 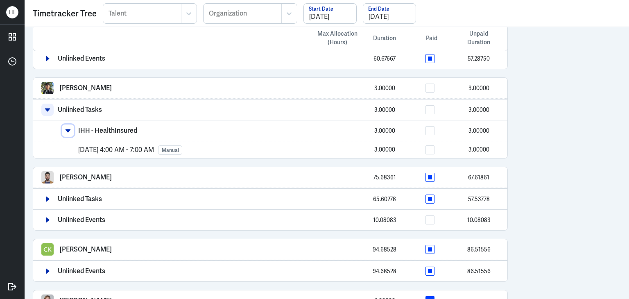 I want to click on input: Start Date, so click(x=330, y=14).